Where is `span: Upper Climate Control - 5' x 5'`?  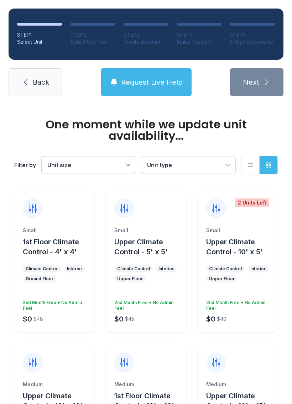 span: Upper Climate Control - 5' x 5' is located at coordinates (141, 247).